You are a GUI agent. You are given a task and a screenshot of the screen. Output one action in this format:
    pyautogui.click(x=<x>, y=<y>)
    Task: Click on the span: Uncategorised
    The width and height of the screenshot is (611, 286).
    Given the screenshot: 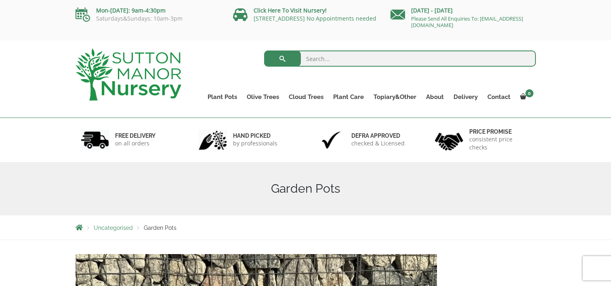 What is the action you would take?
    pyautogui.click(x=113, y=228)
    